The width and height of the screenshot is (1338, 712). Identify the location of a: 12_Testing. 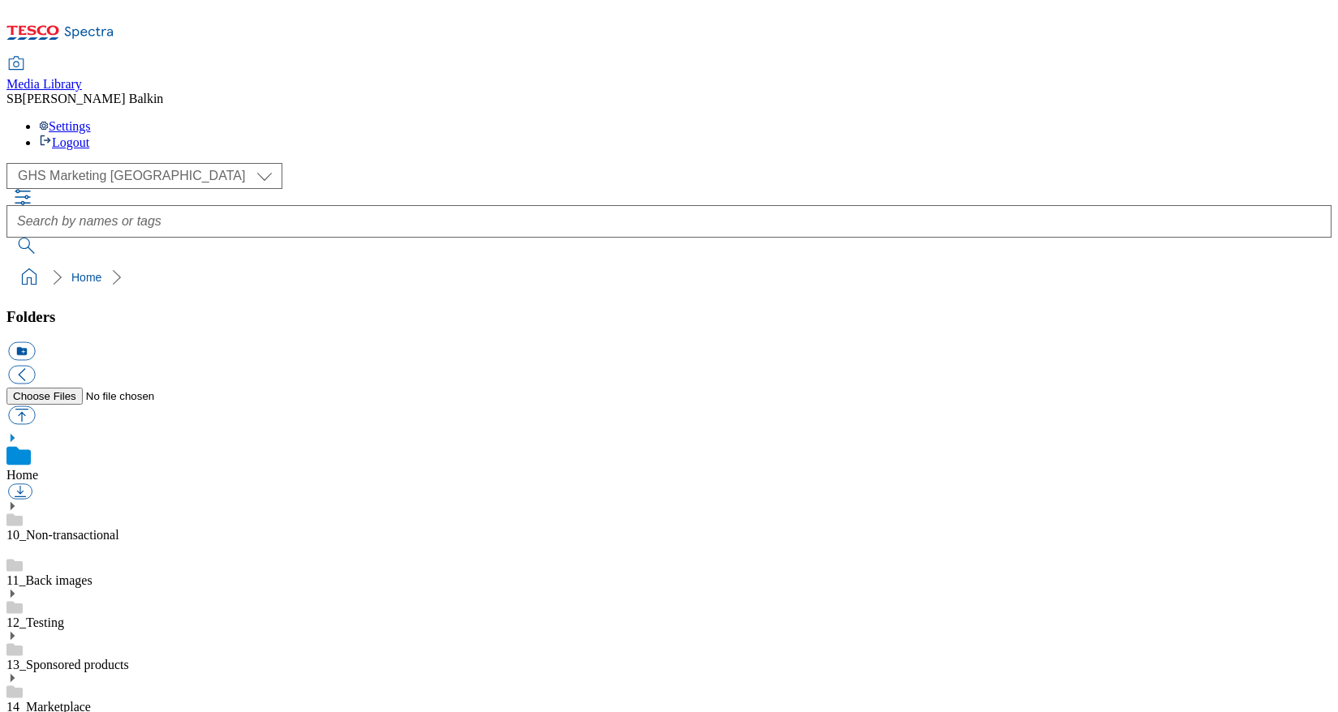
(35, 622).